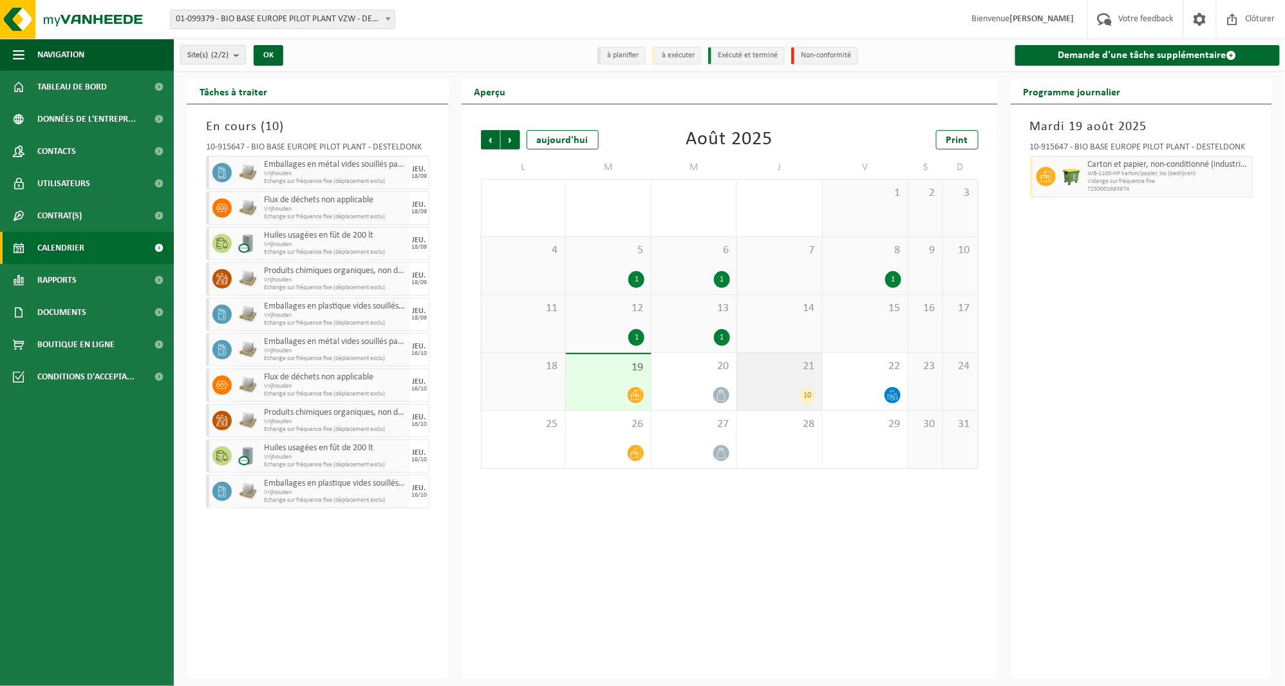 Image resolution: width=1285 pixels, height=686 pixels. What do you see at coordinates (220, 55) in the screenshot?
I see `count: (2/2)` at bounding box center [220, 55].